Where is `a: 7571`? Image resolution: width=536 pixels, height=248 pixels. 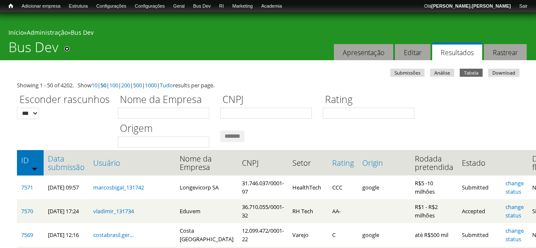 a: 7571 is located at coordinates (27, 187).